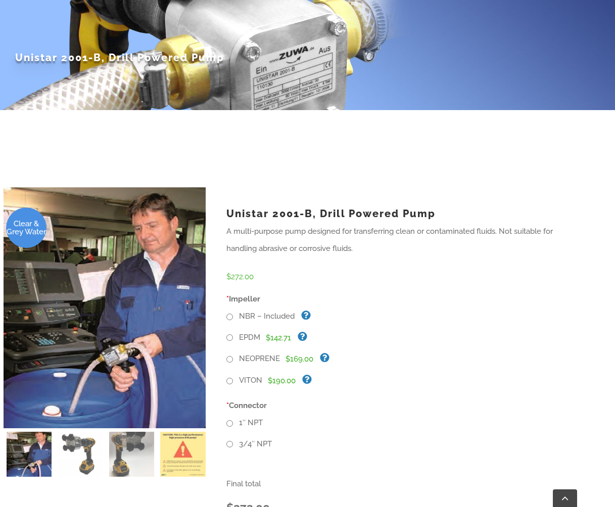  Describe the element at coordinates (253, 444) in the screenshot. I see `span: 3/4″ NPT` at that location.